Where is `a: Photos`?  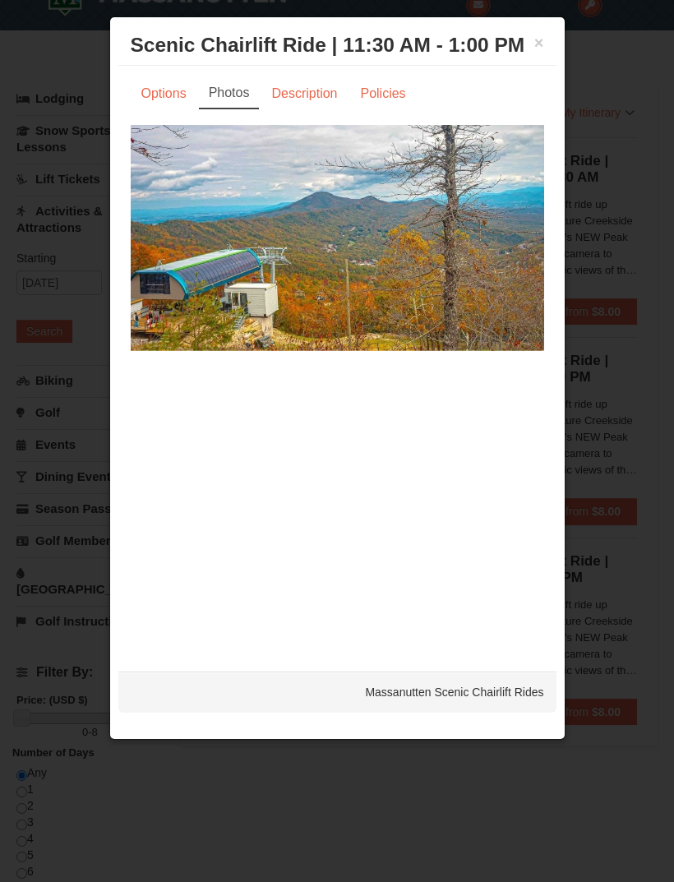 a: Photos is located at coordinates (229, 94).